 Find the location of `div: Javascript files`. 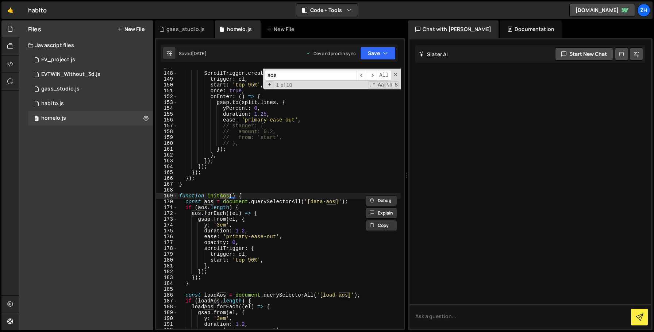

div: Javascript files is located at coordinates (86, 45).